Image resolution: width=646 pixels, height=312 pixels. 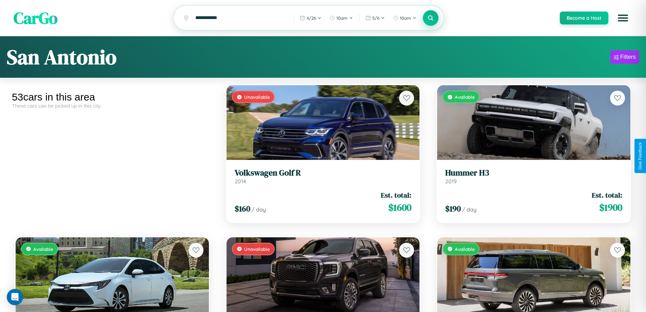 I want to click on a: Hummer H32019, so click(x=534, y=176).